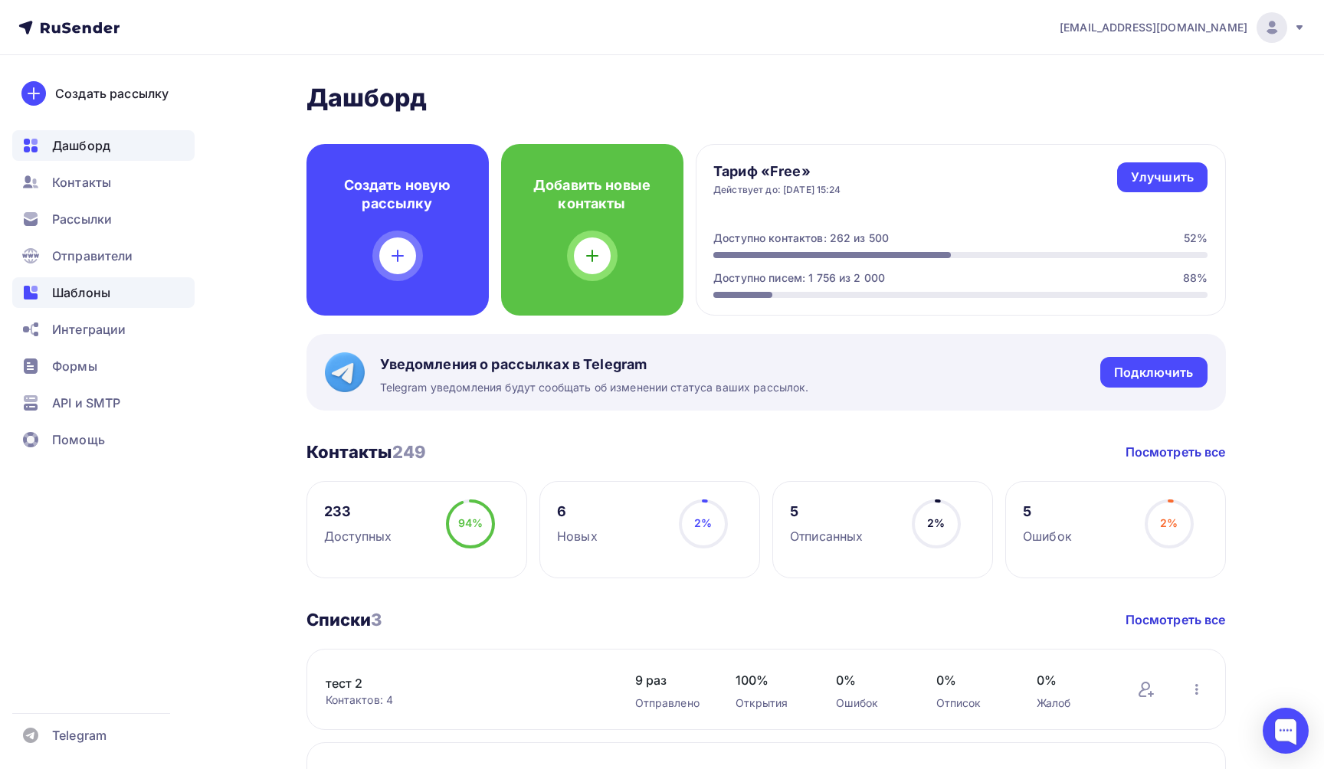  What do you see at coordinates (1153, 372) in the screenshot?
I see `div: Подключить` at bounding box center [1153, 372].